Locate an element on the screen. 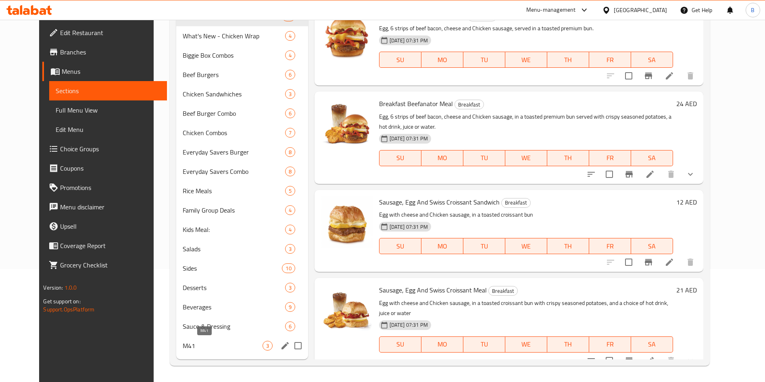  button: TH is located at coordinates (568, 246).